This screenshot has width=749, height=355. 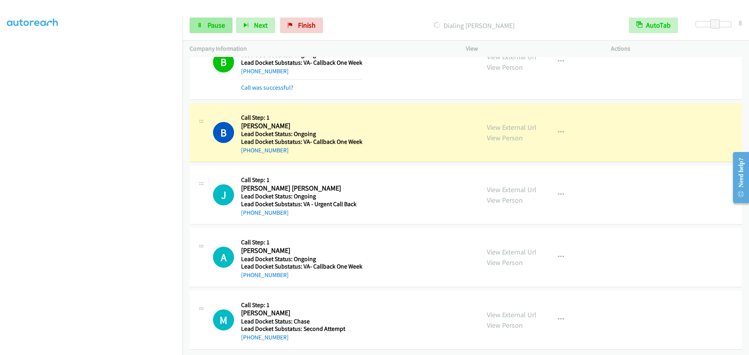 What do you see at coordinates (267, 87) in the screenshot?
I see `a: Call was successful?` at bounding box center [267, 87].